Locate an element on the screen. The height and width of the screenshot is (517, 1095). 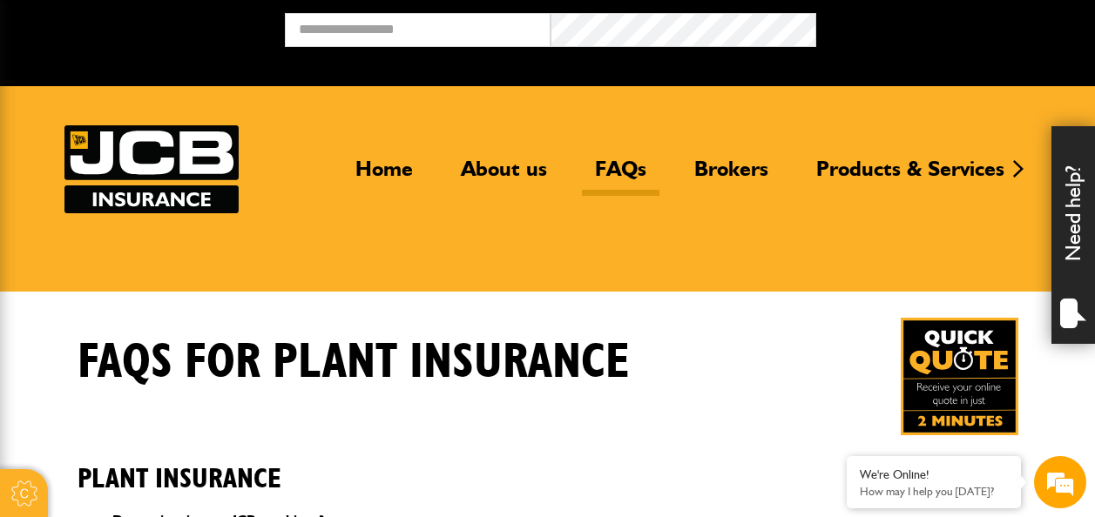
h1: FAQS for Plant insurance is located at coordinates (354, 362).